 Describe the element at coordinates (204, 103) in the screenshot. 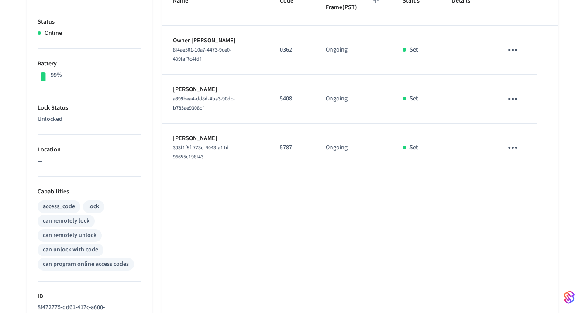

I see `span: a399bea4-dd8d-4ba3-90dc-b783ae9308cf` at that location.